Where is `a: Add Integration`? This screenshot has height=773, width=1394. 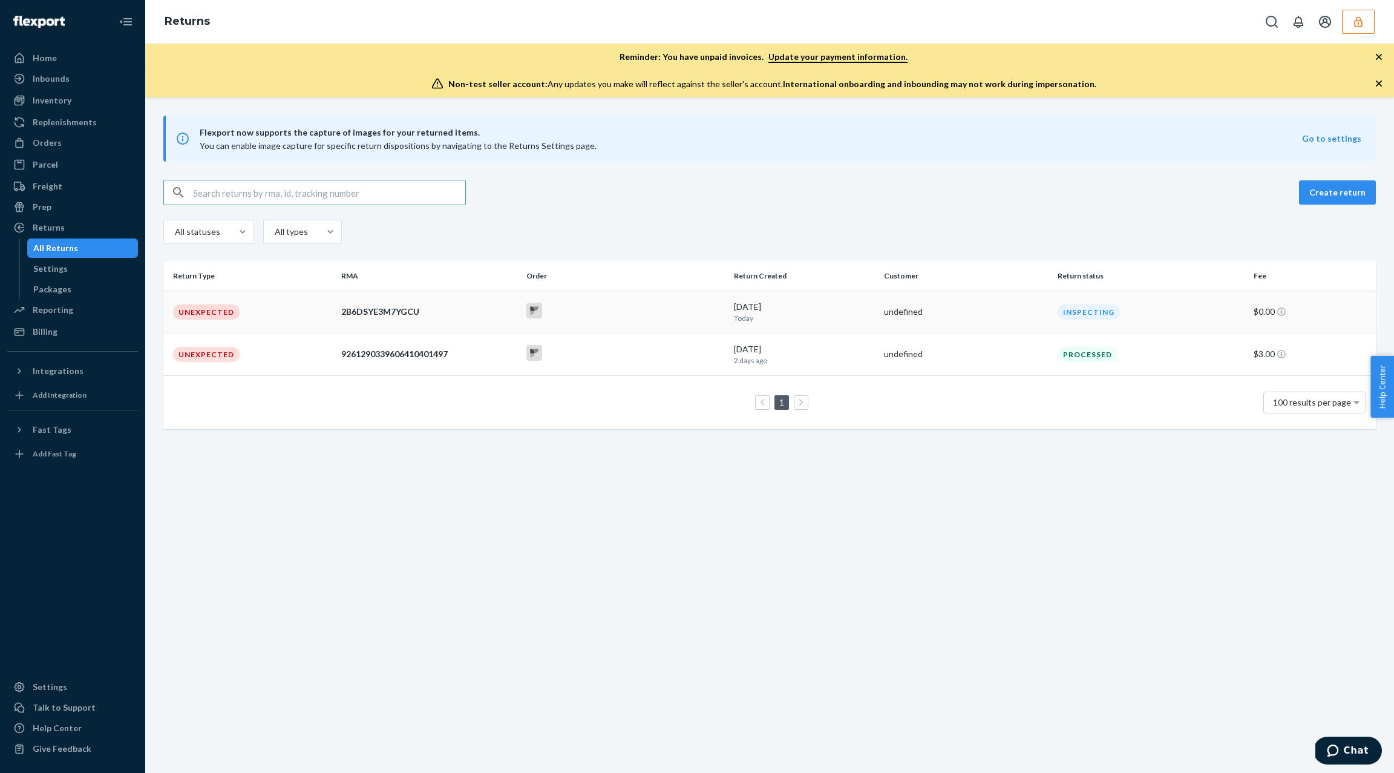
a: Add Integration is located at coordinates (73, 395).